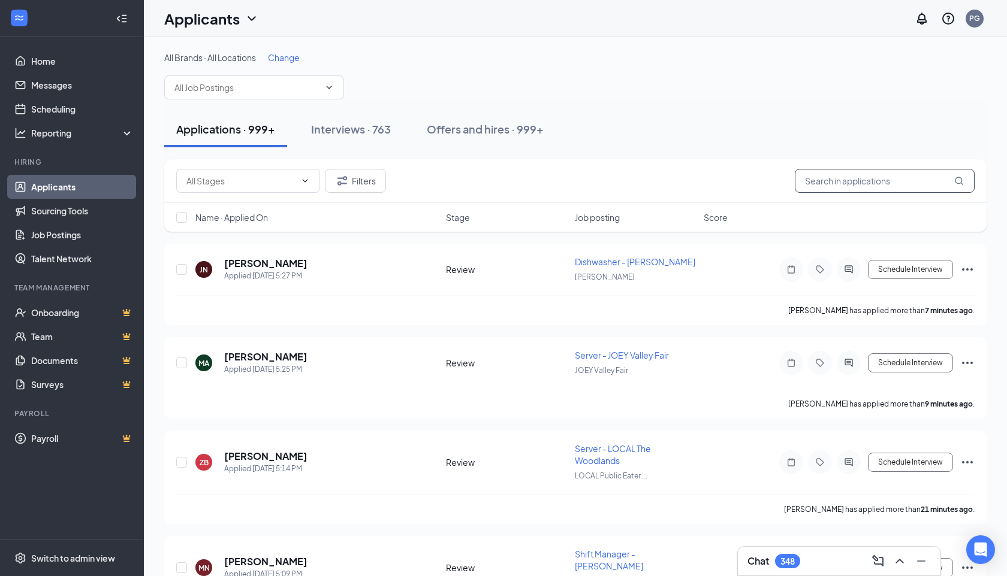  What do you see at coordinates (231, 218) in the screenshot?
I see `span: Name · Applied On` at bounding box center [231, 218].